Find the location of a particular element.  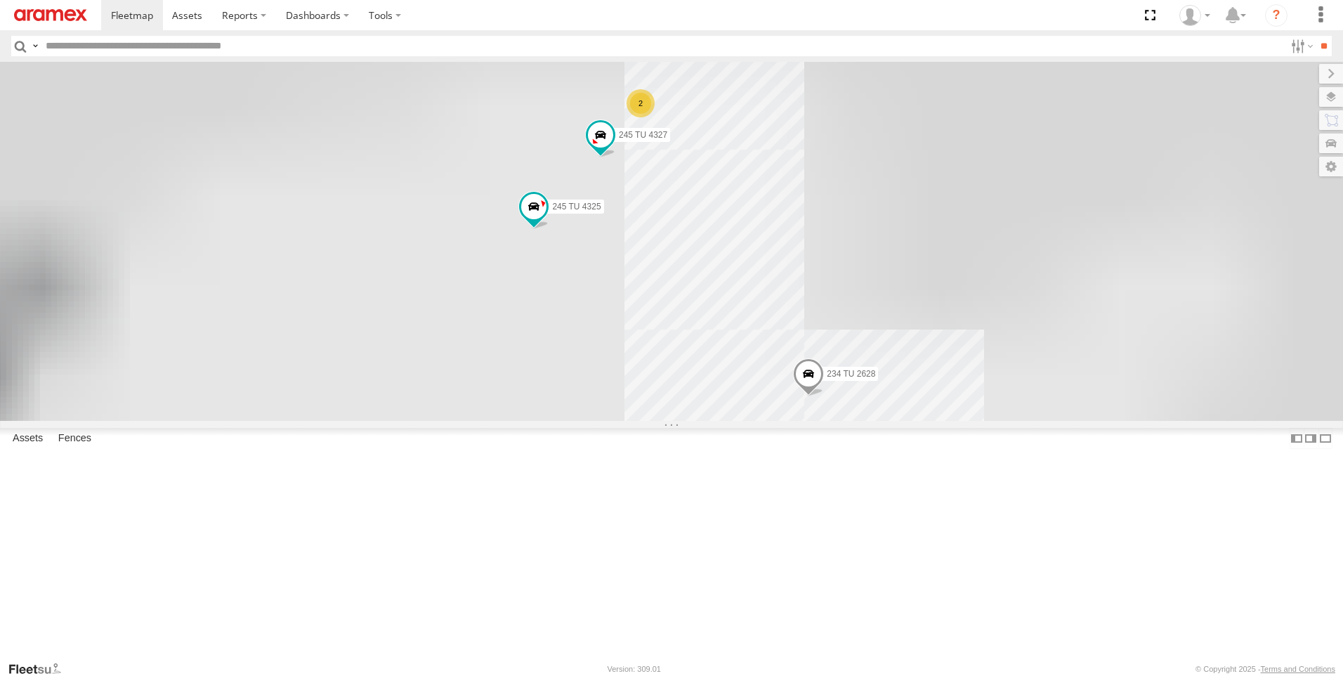

label: Fences is located at coordinates (74, 438).